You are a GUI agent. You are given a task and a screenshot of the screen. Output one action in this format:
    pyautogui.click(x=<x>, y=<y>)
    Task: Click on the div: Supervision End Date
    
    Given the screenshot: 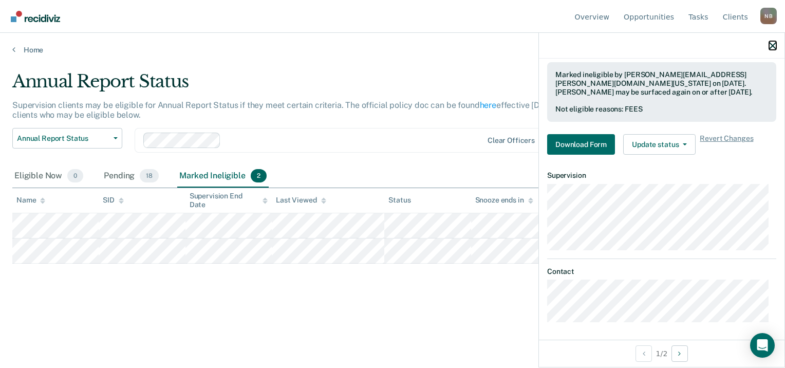 What is the action you would take?
    pyautogui.click(x=229, y=200)
    